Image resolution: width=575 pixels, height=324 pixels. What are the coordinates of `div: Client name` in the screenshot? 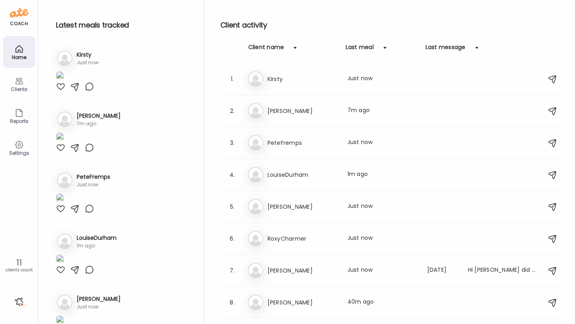 It's located at (266, 50).